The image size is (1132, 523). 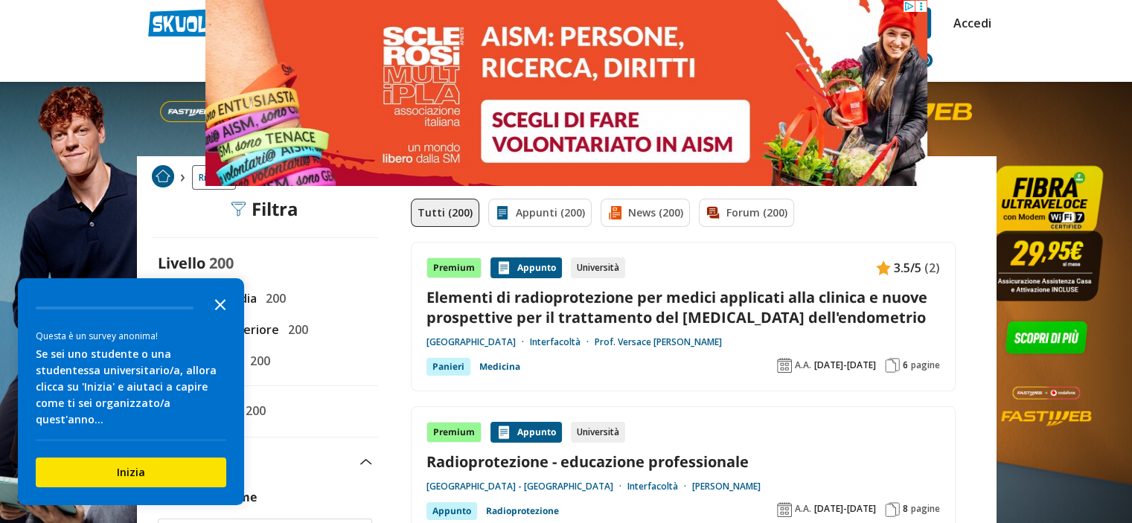 I want to click on a: Appunti (200), so click(x=540, y=213).